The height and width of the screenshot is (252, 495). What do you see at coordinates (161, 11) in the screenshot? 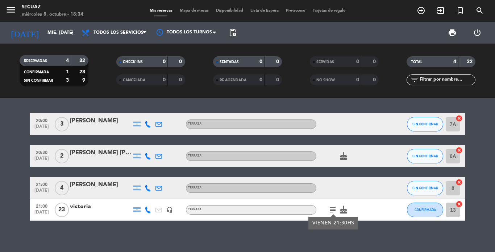
I see `span: Mis reservas` at bounding box center [161, 11].